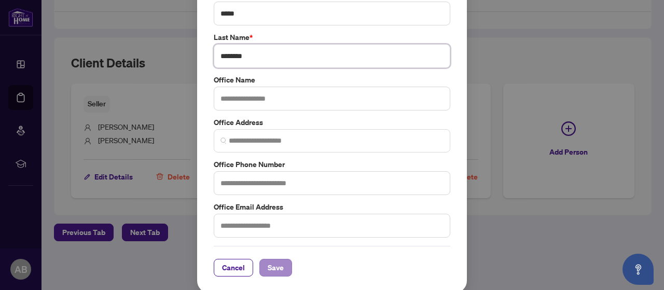  Describe the element at coordinates (275, 268) in the screenshot. I see `button: Save` at that location.